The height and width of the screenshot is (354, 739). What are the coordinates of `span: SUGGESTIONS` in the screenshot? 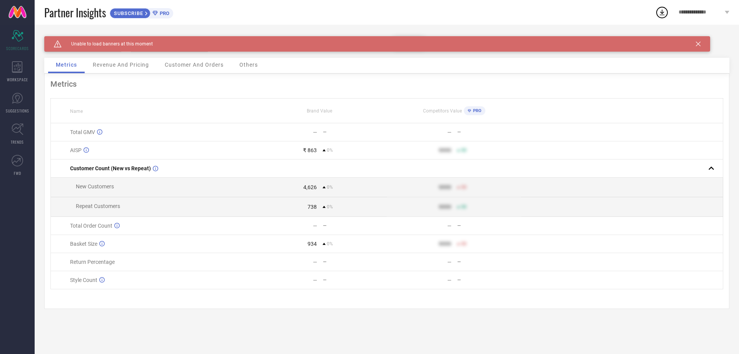 It's located at (17, 110).